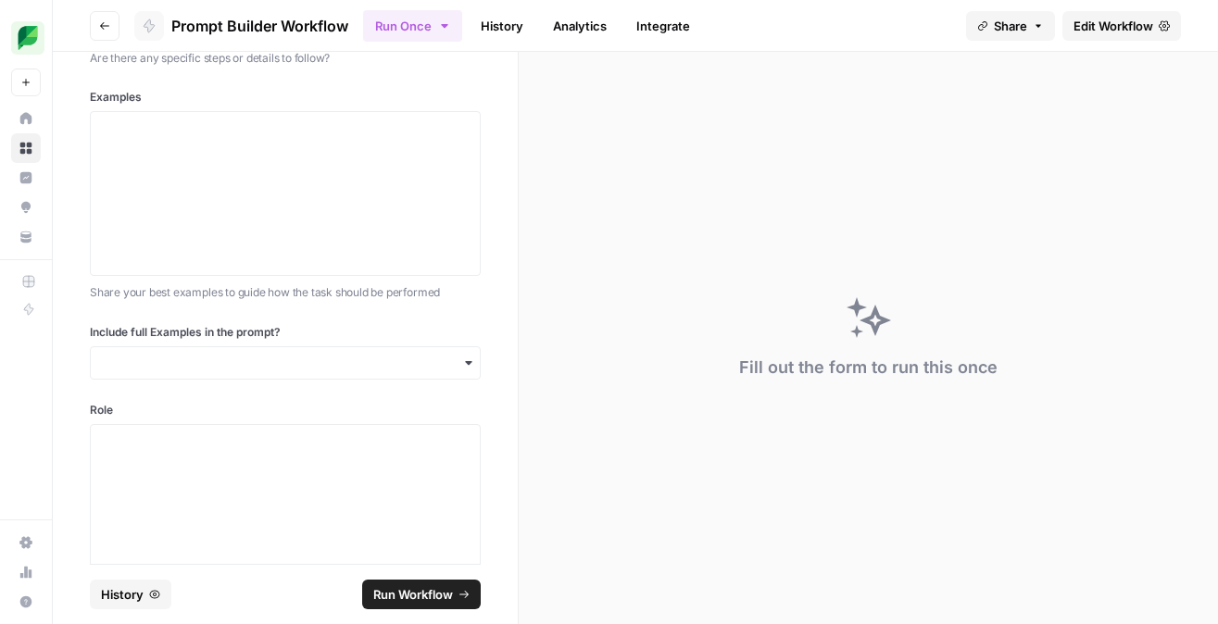 Image resolution: width=1218 pixels, height=624 pixels. I want to click on a: Prompt Builder Workflow, so click(241, 26).